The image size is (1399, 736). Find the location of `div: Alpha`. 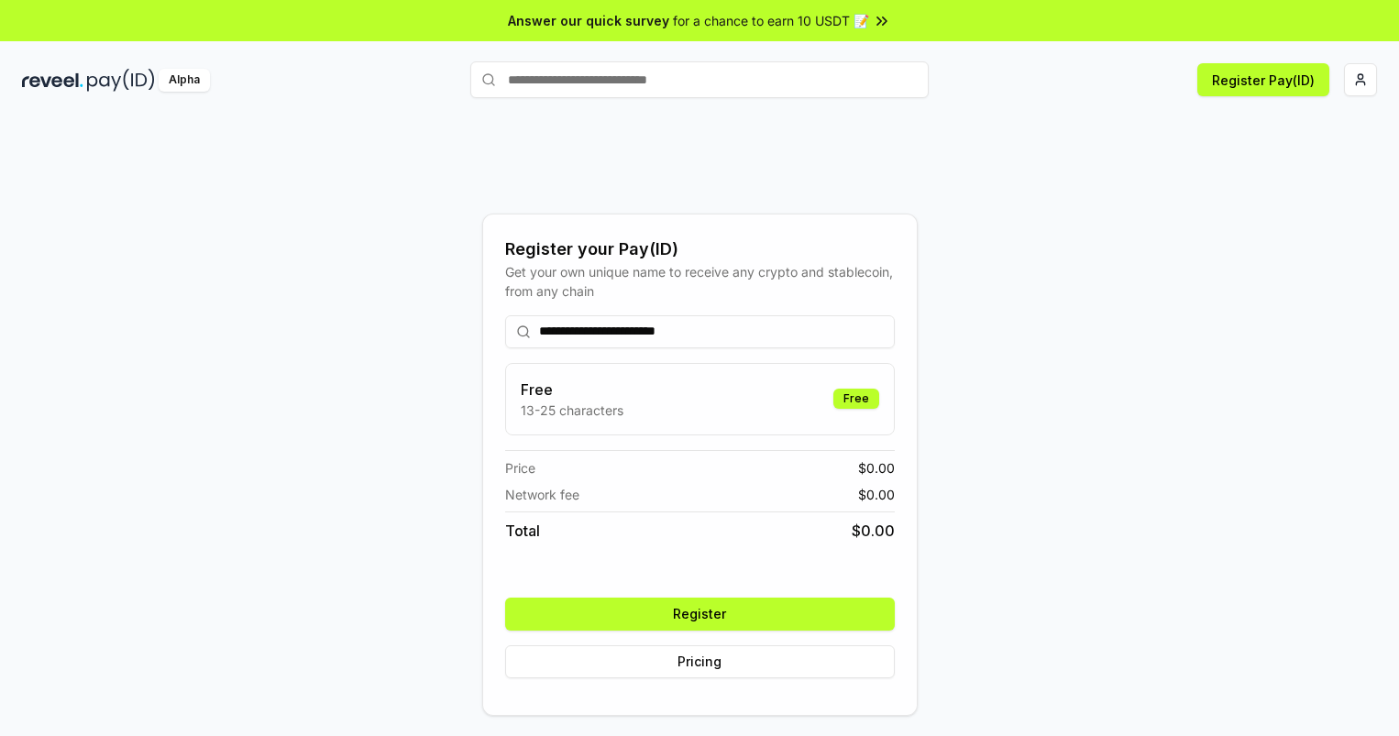

div: Alpha is located at coordinates (184, 80).